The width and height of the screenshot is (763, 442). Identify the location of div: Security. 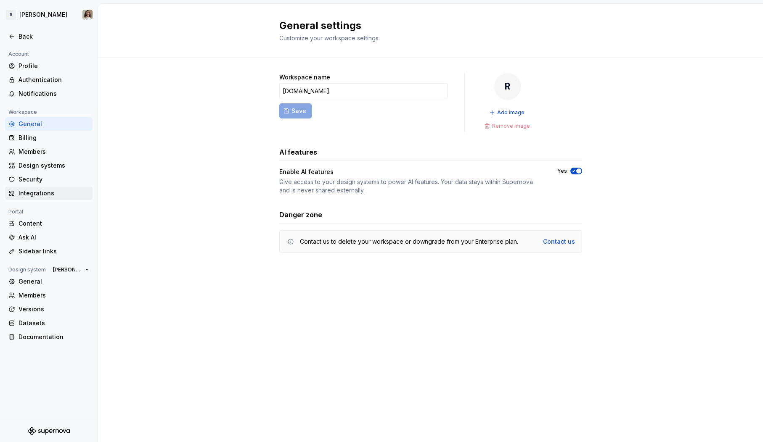
(54, 180).